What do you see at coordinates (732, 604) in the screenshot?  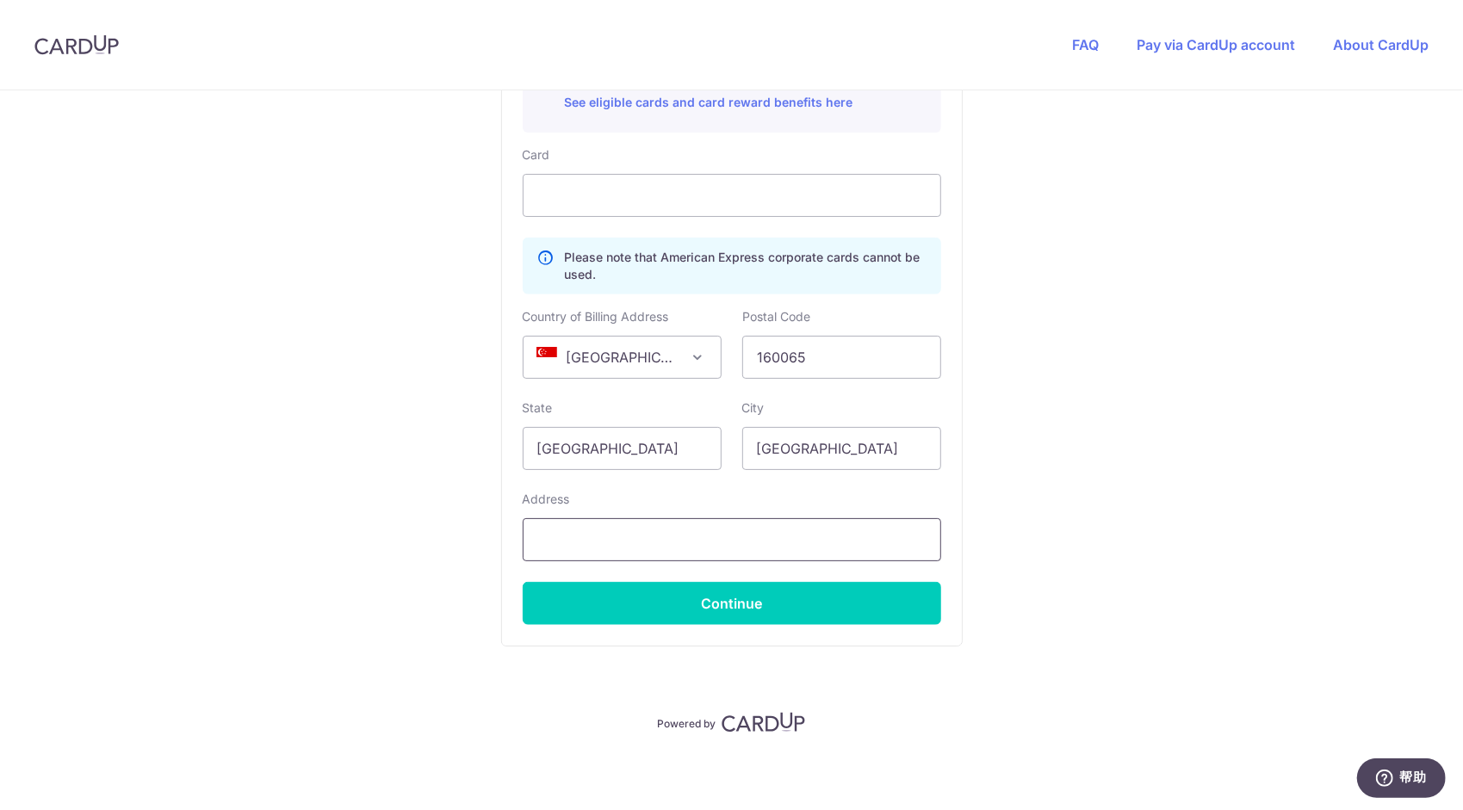 I see `button: Continue` at bounding box center [732, 604].